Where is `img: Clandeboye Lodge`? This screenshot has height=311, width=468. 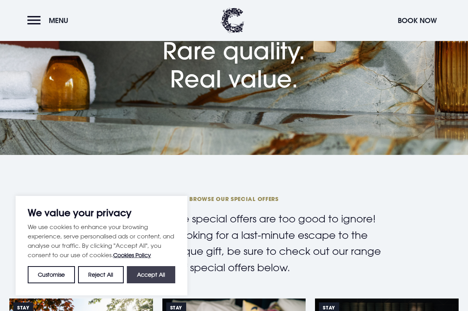 img: Clandeboye Lodge is located at coordinates (233, 20).